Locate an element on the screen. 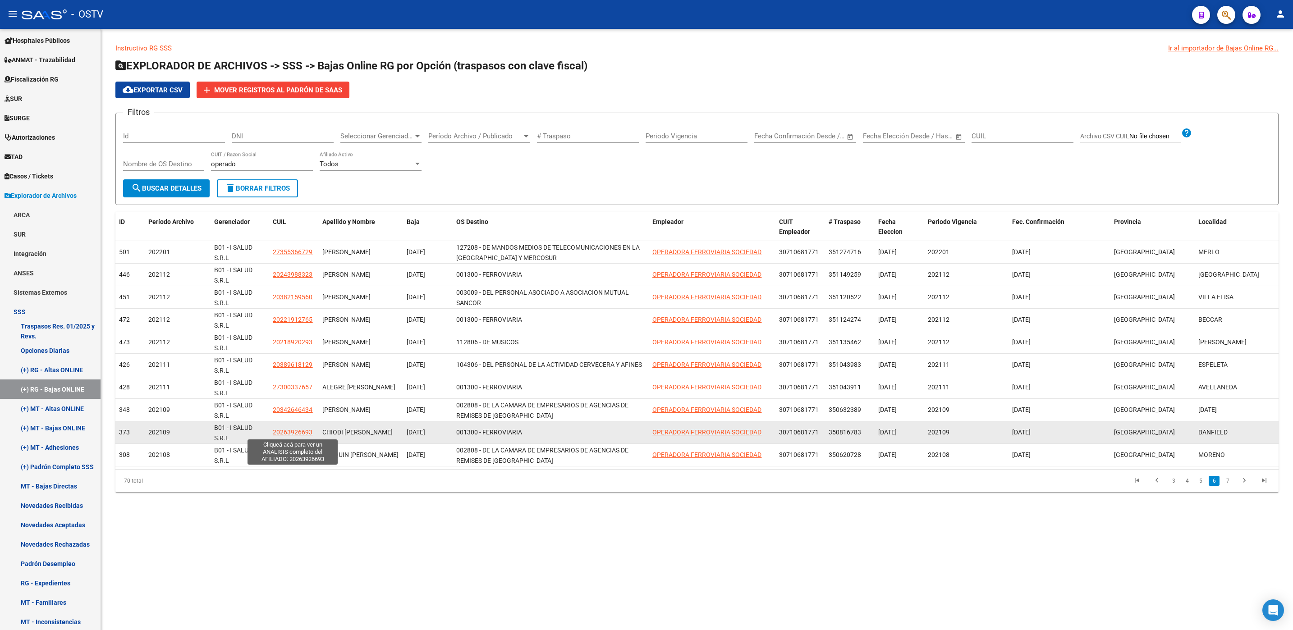  span: 003009 - DEL PERSONAL ASOCIADO A ASOCIACION MUTUAL SANCOR is located at coordinates (542, 298).